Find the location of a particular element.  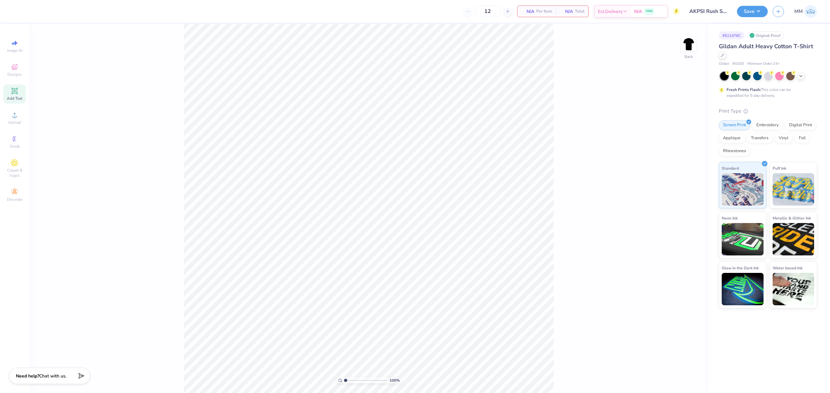

span: Gildan is located at coordinates (724, 64).